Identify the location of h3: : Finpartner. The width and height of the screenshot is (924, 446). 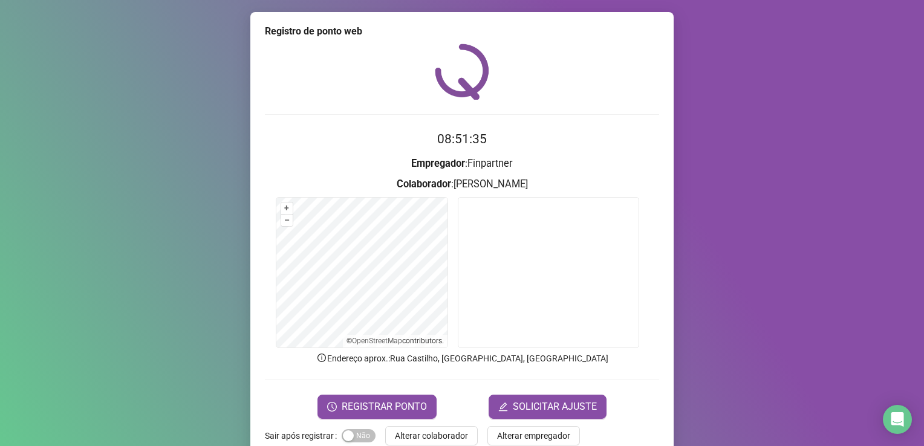
(462, 164).